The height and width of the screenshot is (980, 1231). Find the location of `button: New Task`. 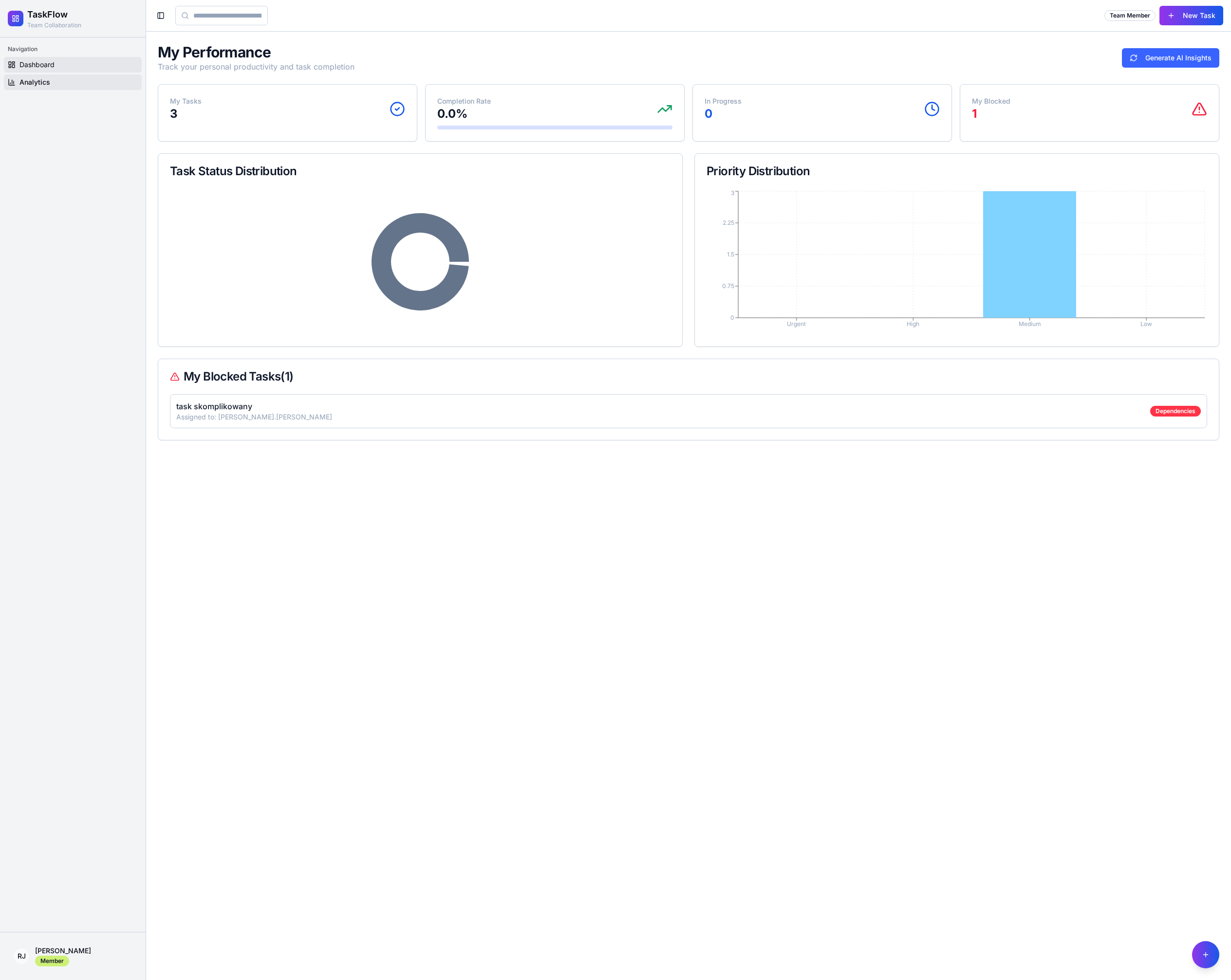

button: New Task is located at coordinates (1191, 16).